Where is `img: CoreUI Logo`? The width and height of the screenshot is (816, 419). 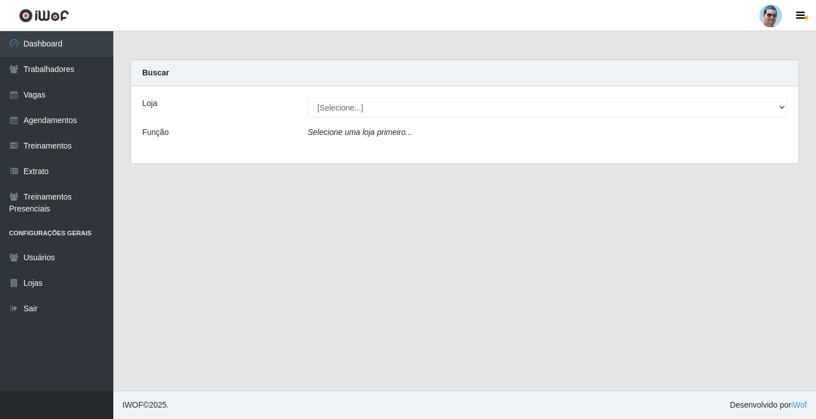
img: CoreUI Logo is located at coordinates (44, 15).